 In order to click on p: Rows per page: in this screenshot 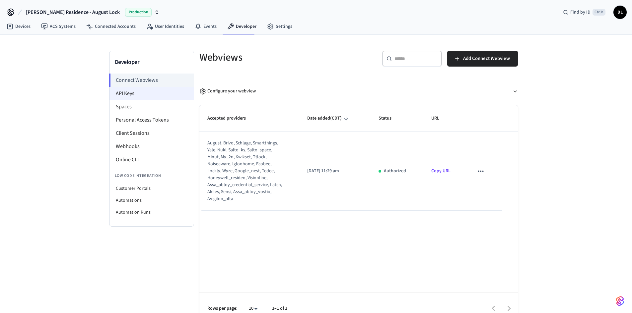, I will do `click(222, 309)`.